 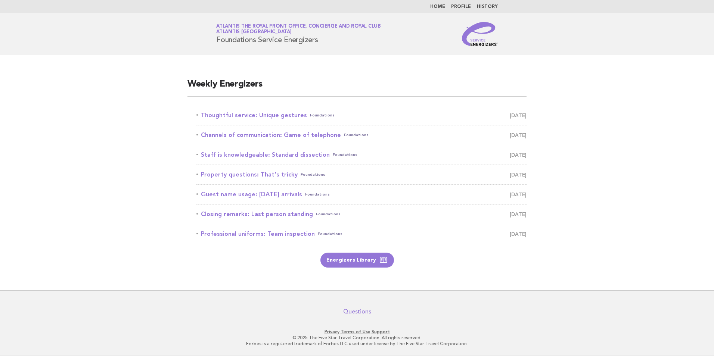 I want to click on a: Support, so click(x=381, y=332).